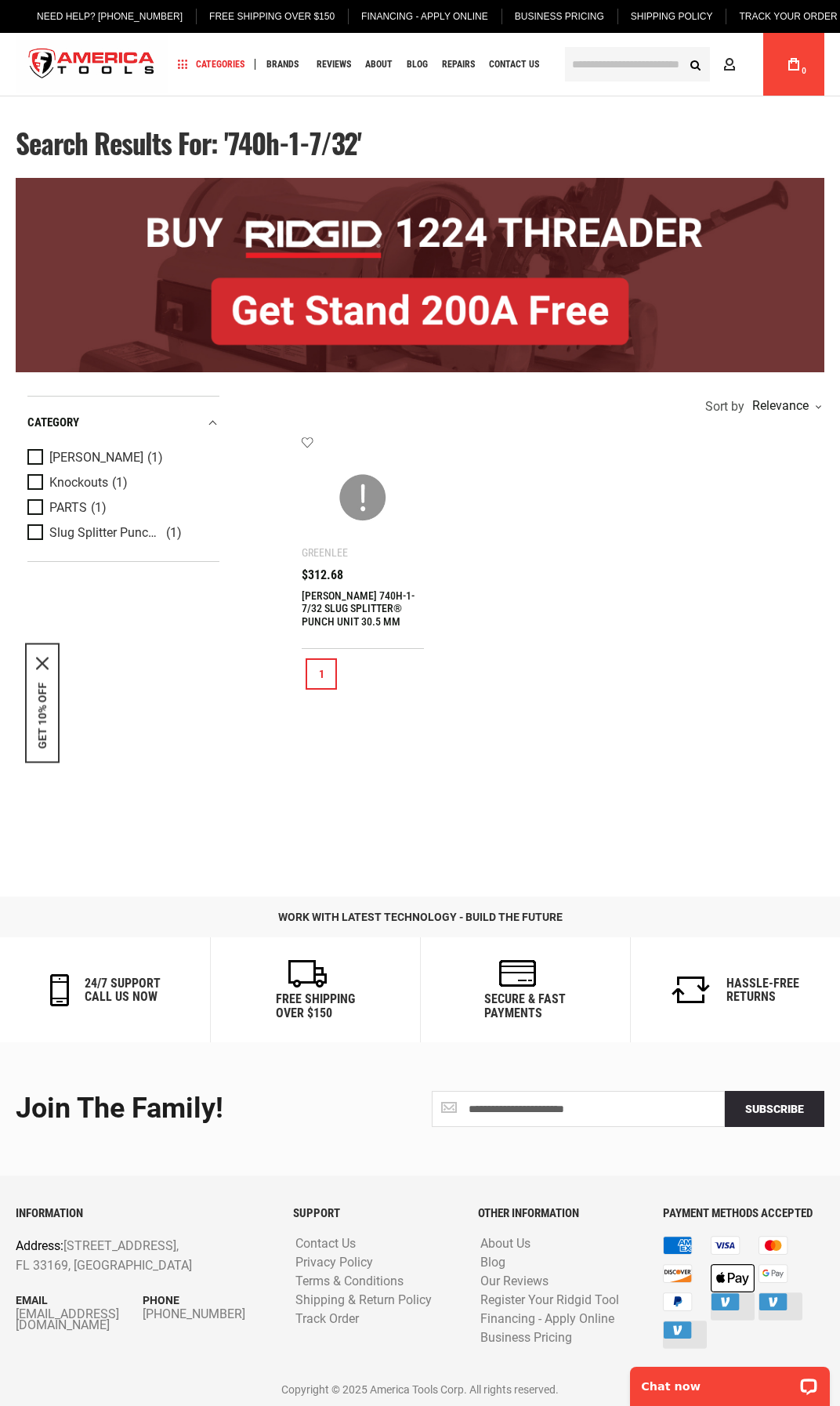  Describe the element at coordinates (212, 1109) in the screenshot. I see `div: Join the Family!` at that location.